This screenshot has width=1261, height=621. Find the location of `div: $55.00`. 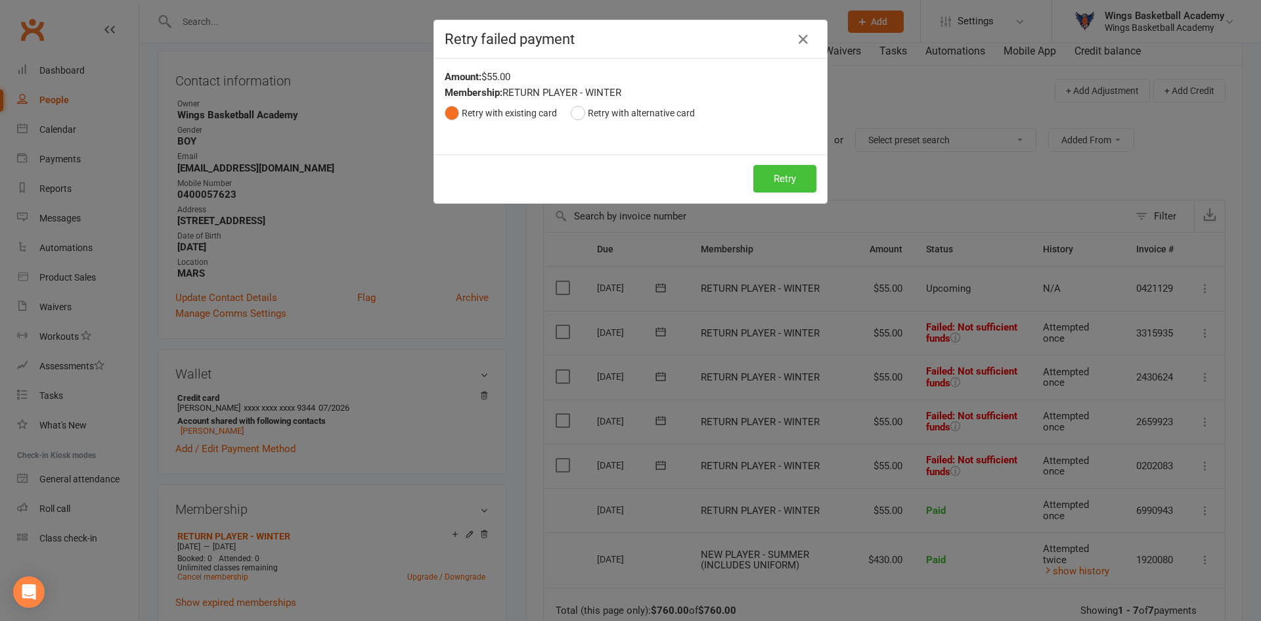

div: $55.00 is located at coordinates (631, 77).